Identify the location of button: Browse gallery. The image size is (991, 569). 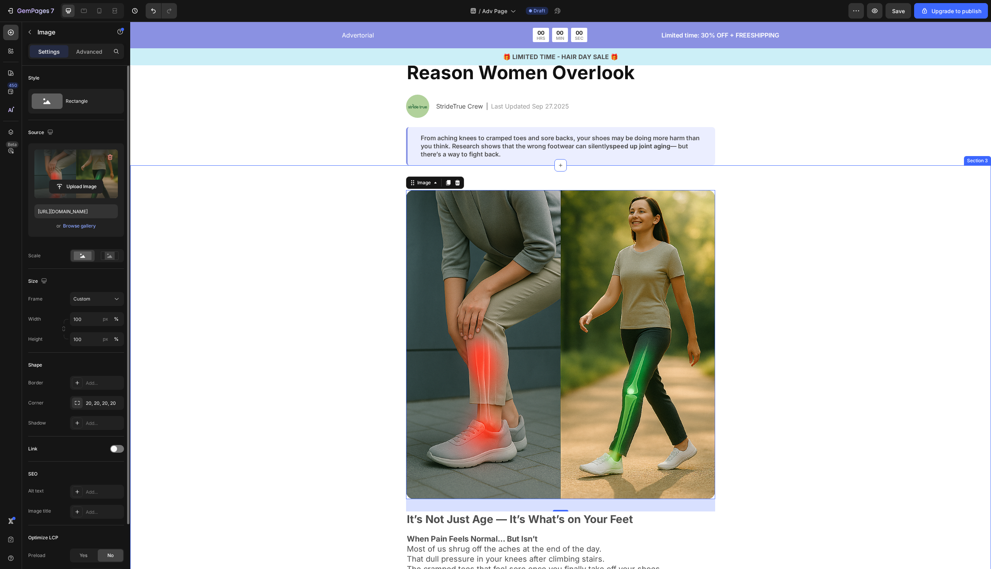
(79, 226).